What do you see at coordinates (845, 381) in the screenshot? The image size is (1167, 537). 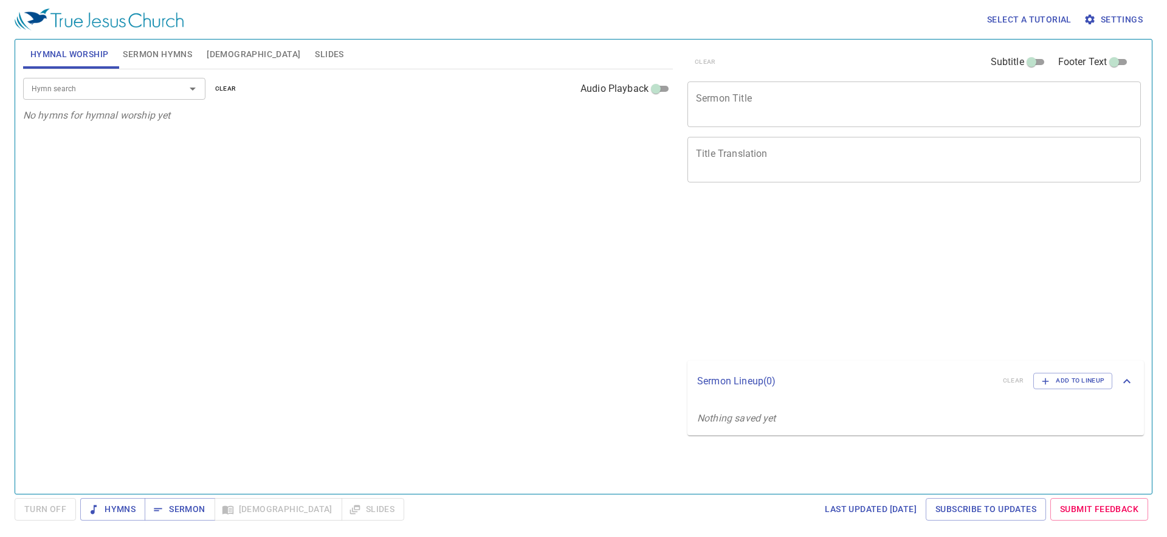 I see `p: Sermon Lineup ( 0 )` at bounding box center [845, 381].